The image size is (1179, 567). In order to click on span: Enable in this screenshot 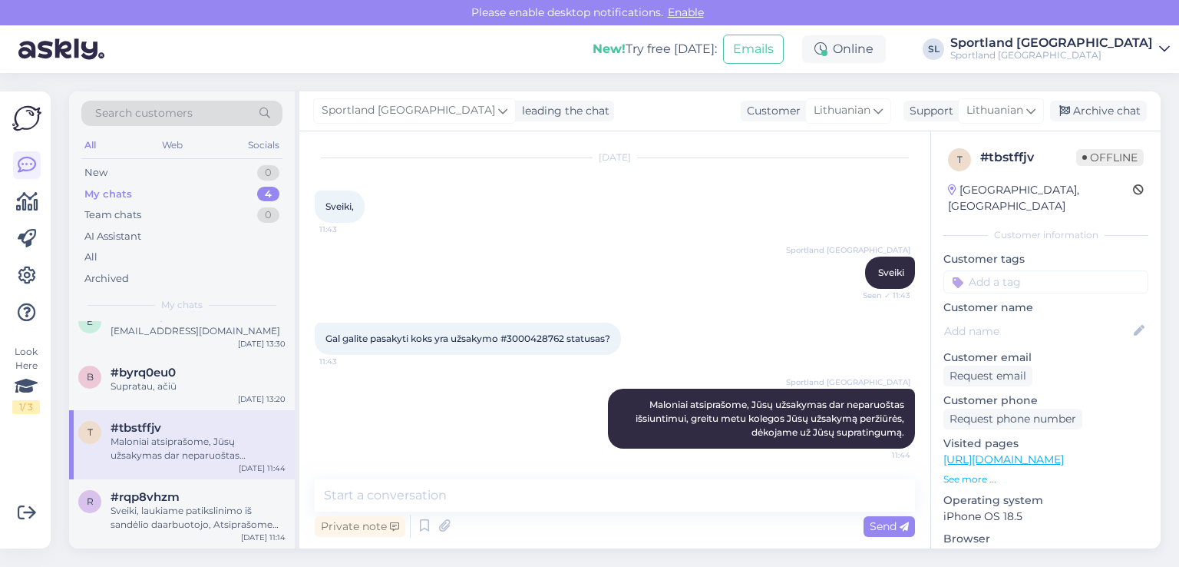, I will do `click(686, 12)`.